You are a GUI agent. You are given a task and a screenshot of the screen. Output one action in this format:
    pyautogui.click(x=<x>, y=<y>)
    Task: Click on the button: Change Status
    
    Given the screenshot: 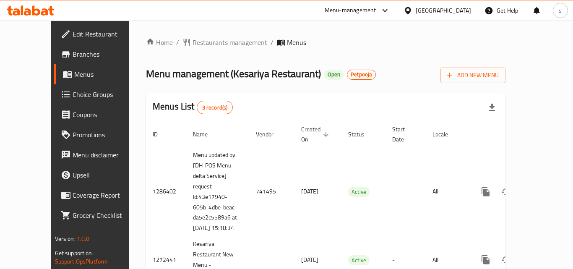 What is the action you would take?
    pyautogui.click(x=506, y=192)
    